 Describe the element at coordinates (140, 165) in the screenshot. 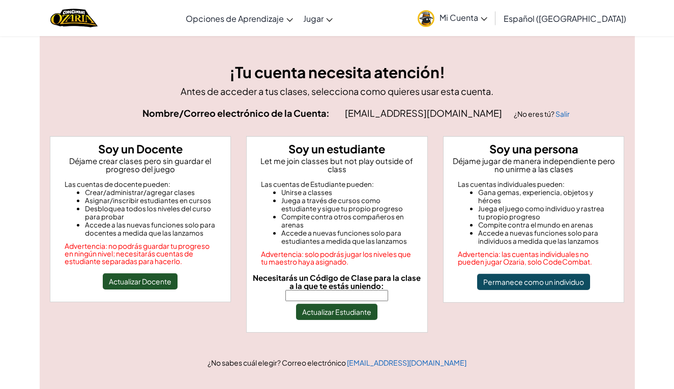

I see `p: Déjame crear clases pero sin guardar el progreso del juego` at that location.